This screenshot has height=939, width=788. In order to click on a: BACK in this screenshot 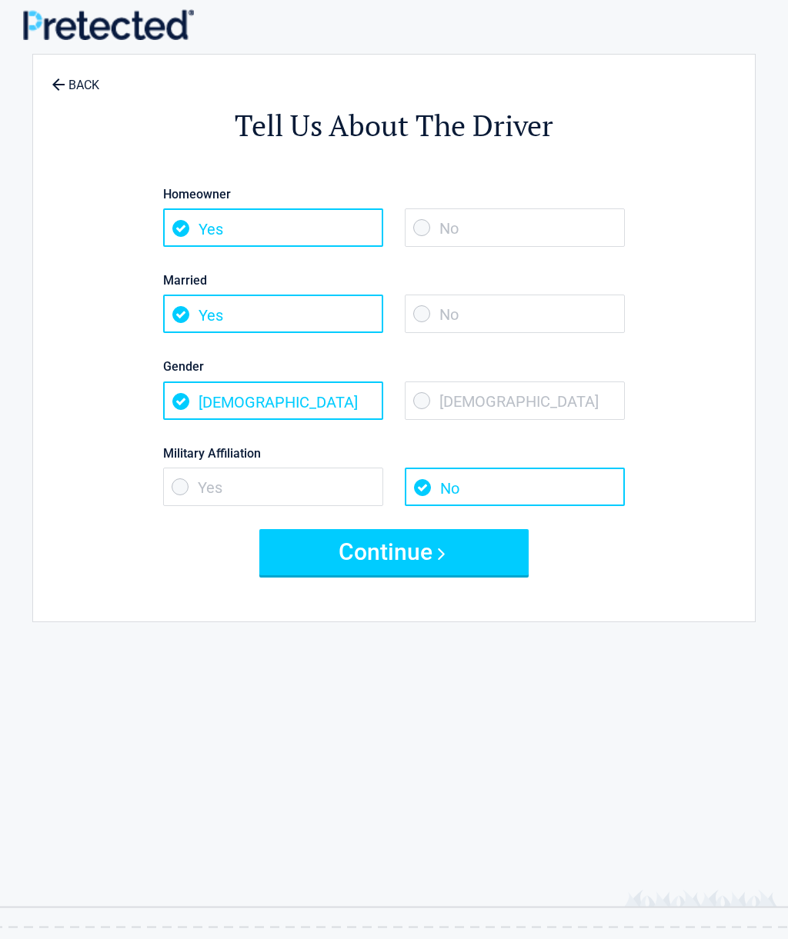, I will do `click(75, 78)`.